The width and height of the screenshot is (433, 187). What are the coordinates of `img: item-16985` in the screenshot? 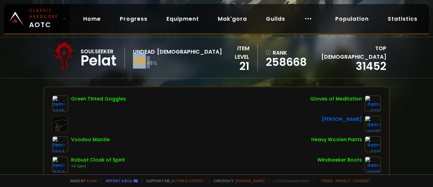 It's located at (373, 164).